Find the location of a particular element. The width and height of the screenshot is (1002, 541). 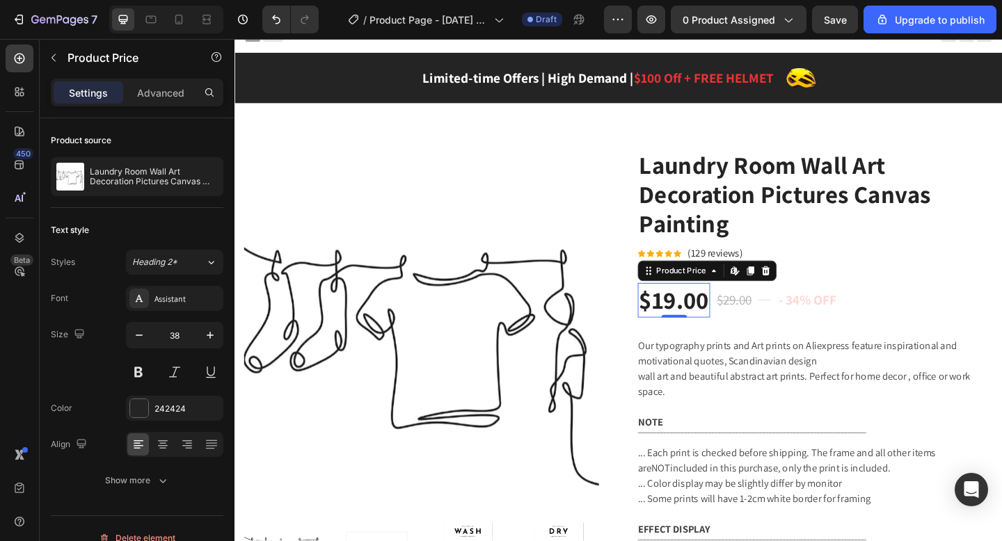

p: Laundry Room Wall Art Decoration Pictures Canvas Painting is located at coordinates (154, 177).